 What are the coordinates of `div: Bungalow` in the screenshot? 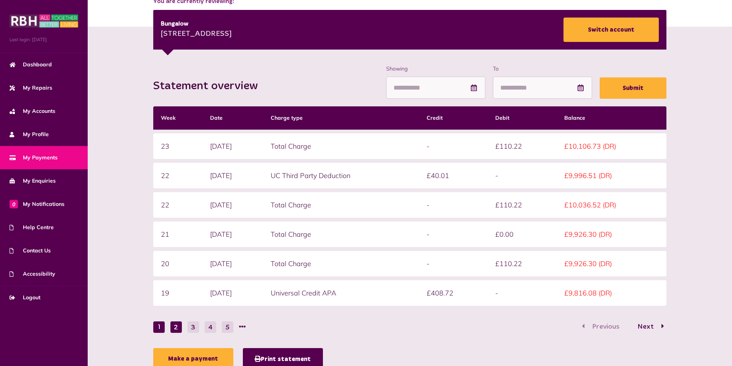 It's located at (196, 24).